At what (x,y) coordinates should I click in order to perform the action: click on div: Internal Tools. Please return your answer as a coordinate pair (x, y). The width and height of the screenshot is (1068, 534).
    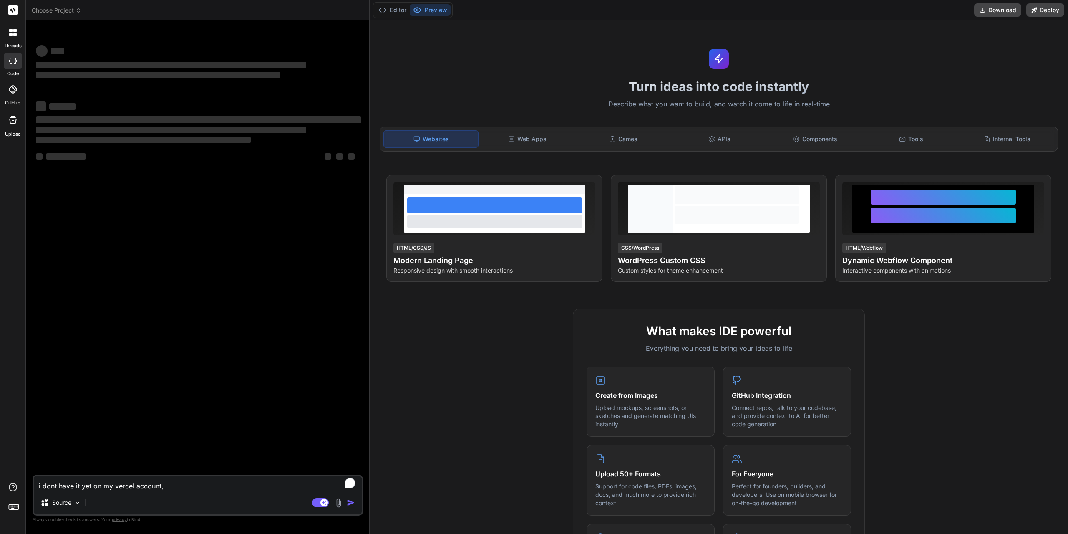
    Looking at the image, I should click on (1007, 139).